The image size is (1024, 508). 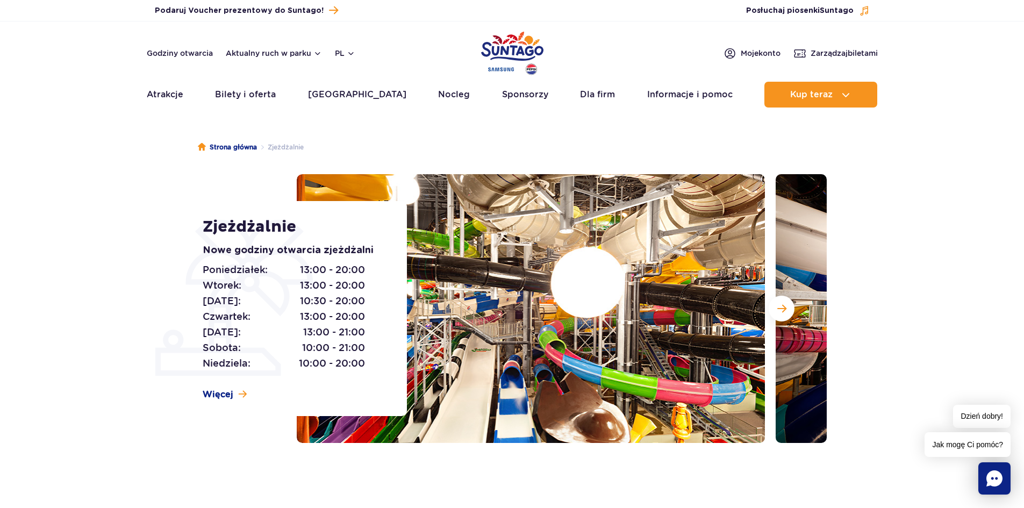 I want to click on span: 10:00 - 21:00, so click(x=333, y=348).